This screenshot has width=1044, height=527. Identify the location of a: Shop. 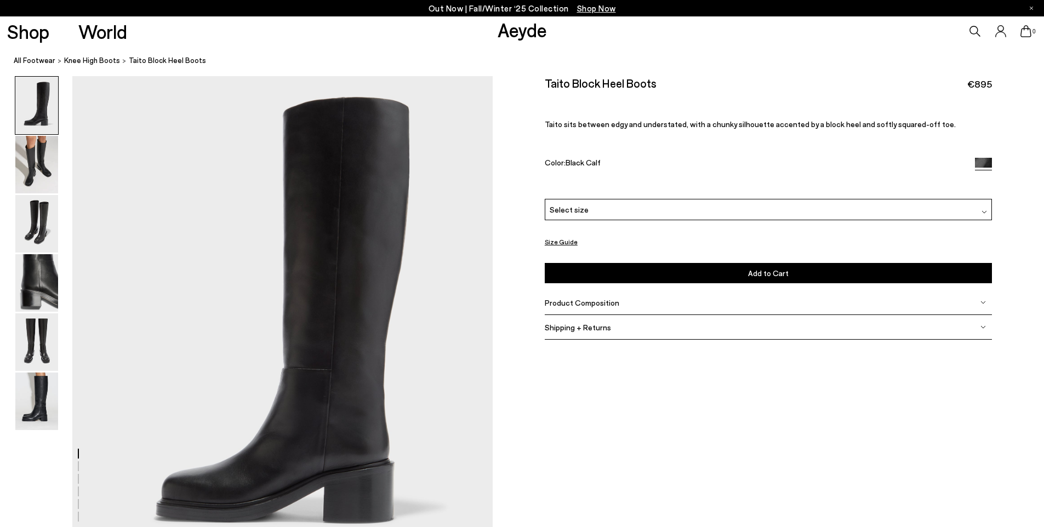
(28, 31).